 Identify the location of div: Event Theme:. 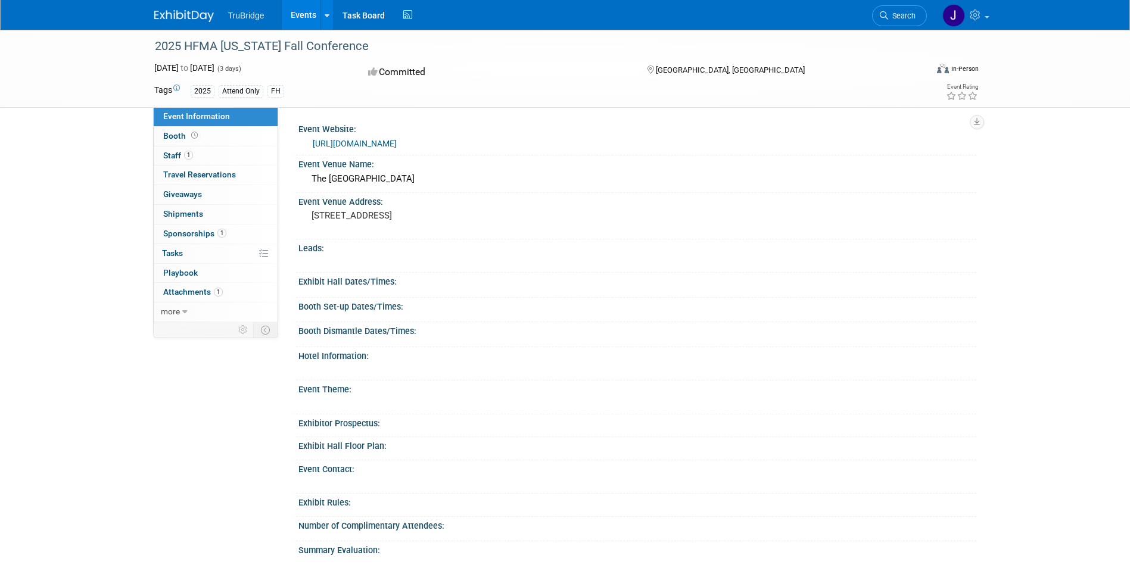
(637, 388).